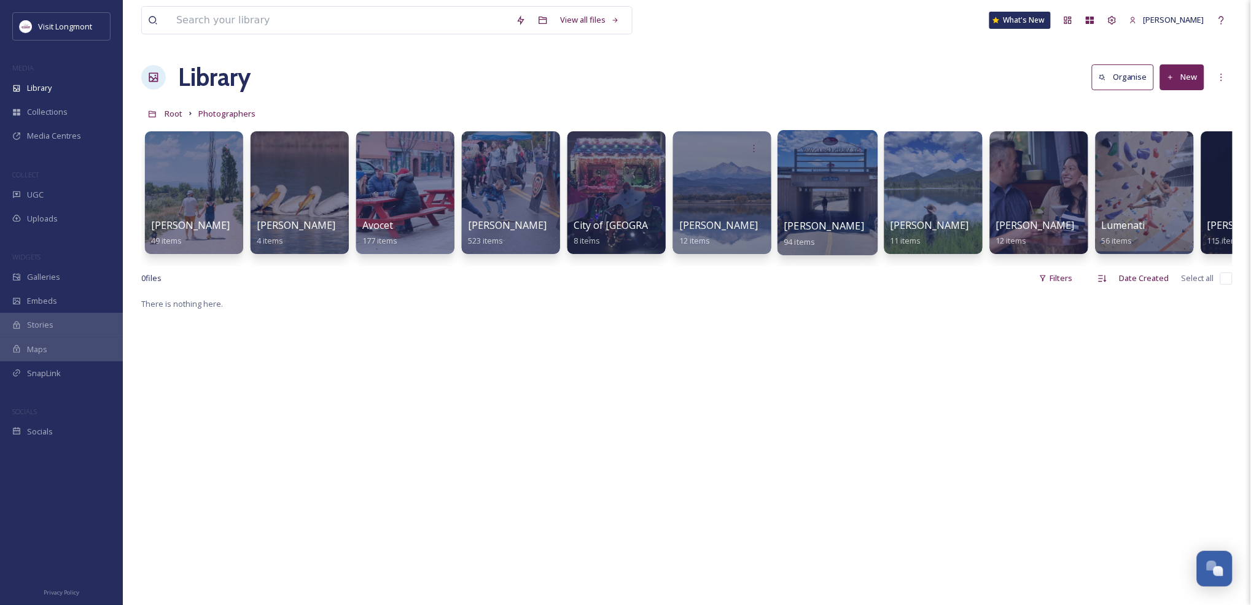 This screenshot has width=1251, height=605. I want to click on div: What's New, so click(1020, 20).